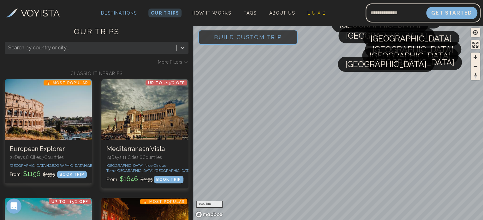 The image size is (483, 220). Describe the element at coordinates (32, 173) in the screenshot. I see `span: $ 1196` at that location.